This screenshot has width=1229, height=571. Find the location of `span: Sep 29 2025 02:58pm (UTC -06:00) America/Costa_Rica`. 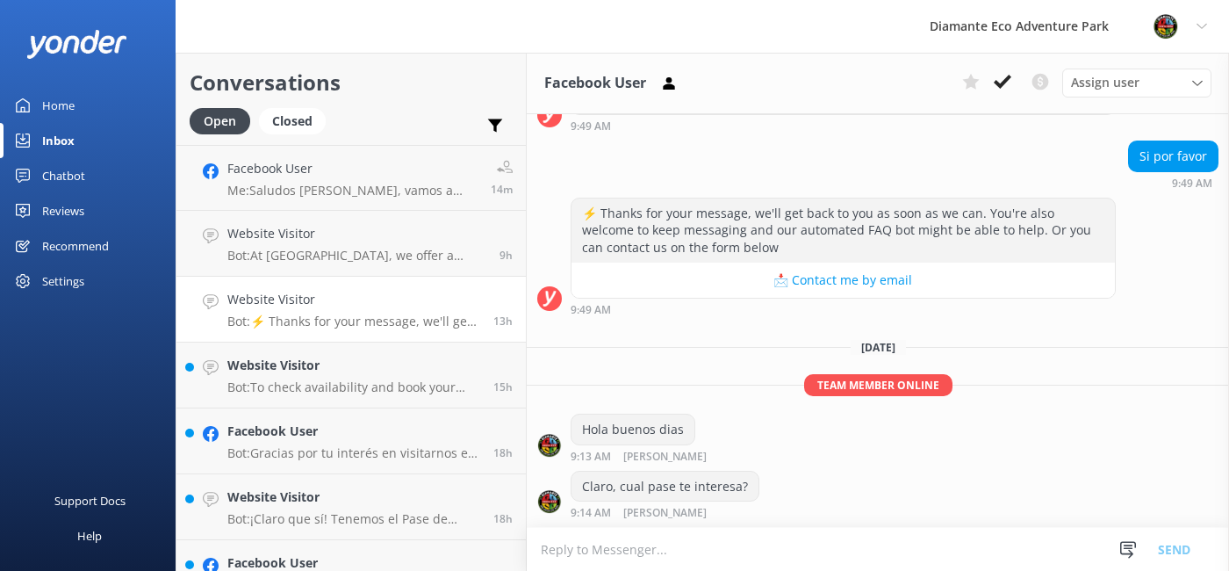

span: Sep 29 2025 02:58pm (UTC -06:00) America/Costa_Rica is located at coordinates (503, 452).